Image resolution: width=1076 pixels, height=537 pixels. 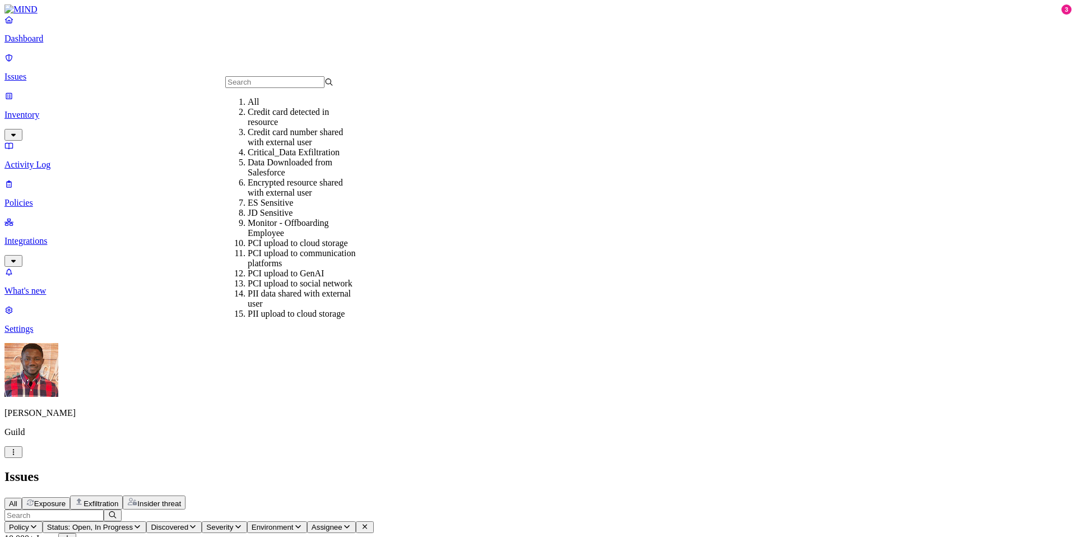 I want to click on a: Inventory, so click(x=538, y=115).